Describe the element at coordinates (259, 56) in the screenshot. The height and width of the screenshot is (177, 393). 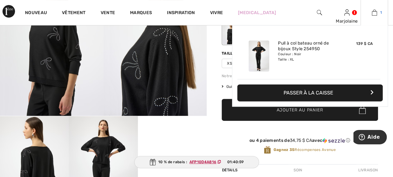
I see `img: Pull à col bateau orné de bijoux Style 254950` at that location.